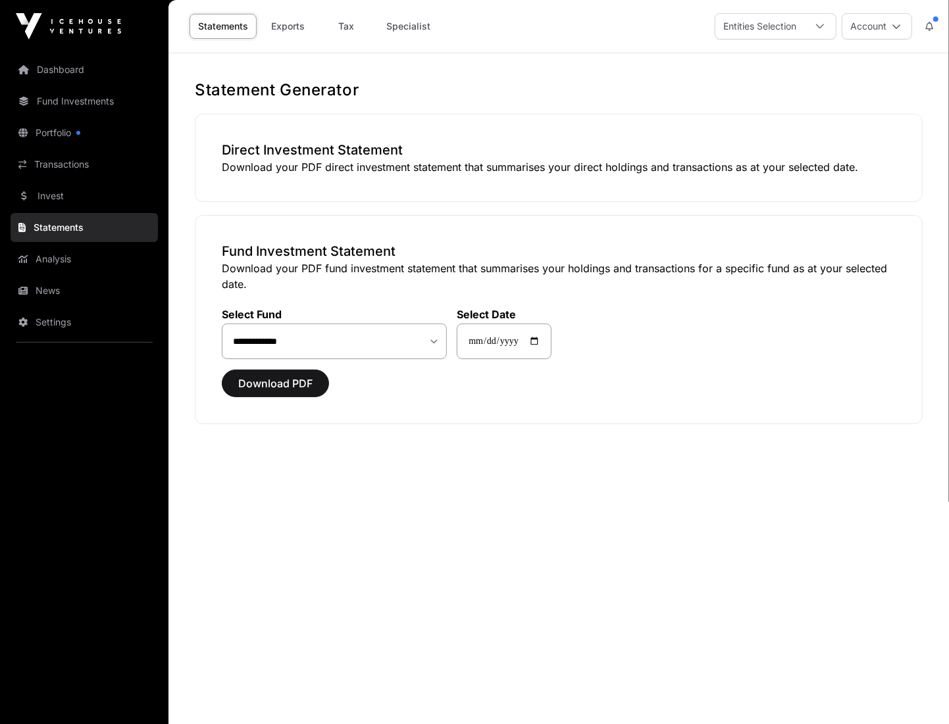  What do you see at coordinates (84, 291) in the screenshot?
I see `a: News` at bounding box center [84, 291].